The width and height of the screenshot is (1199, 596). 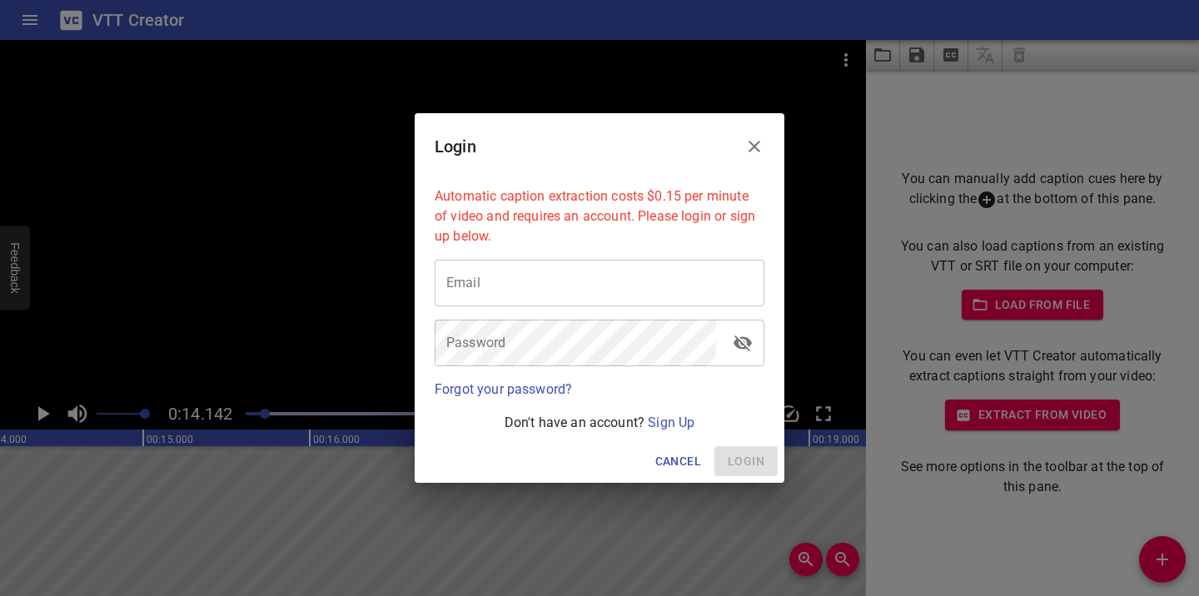 What do you see at coordinates (456, 147) in the screenshot?
I see `h6: Login` at bounding box center [456, 147].